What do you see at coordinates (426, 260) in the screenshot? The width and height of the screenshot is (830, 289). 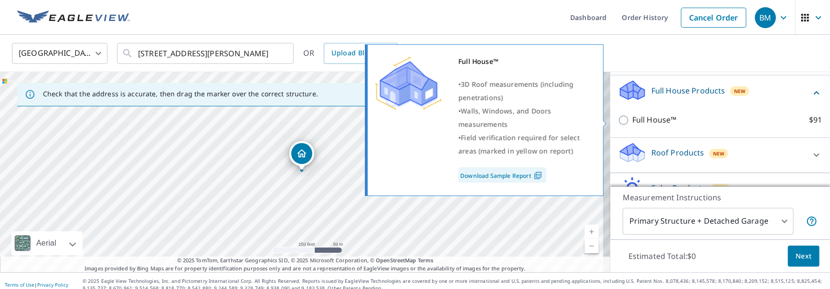 I see `a: Terms` at bounding box center [426, 260].